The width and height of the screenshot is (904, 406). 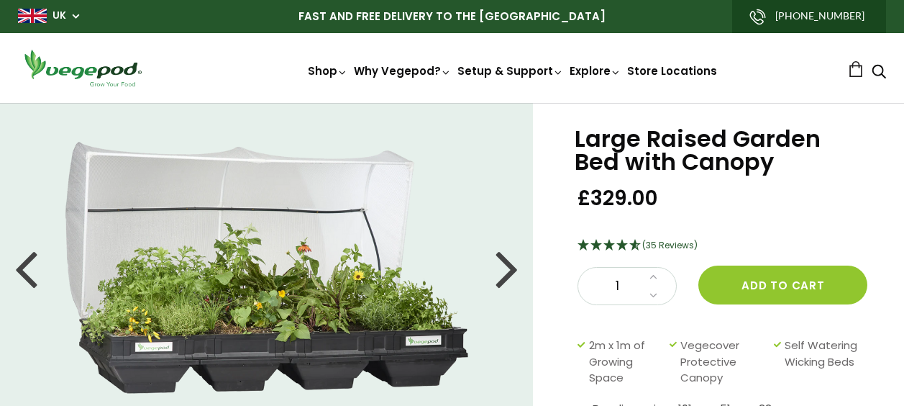 I want to click on a: UK, so click(x=59, y=16).